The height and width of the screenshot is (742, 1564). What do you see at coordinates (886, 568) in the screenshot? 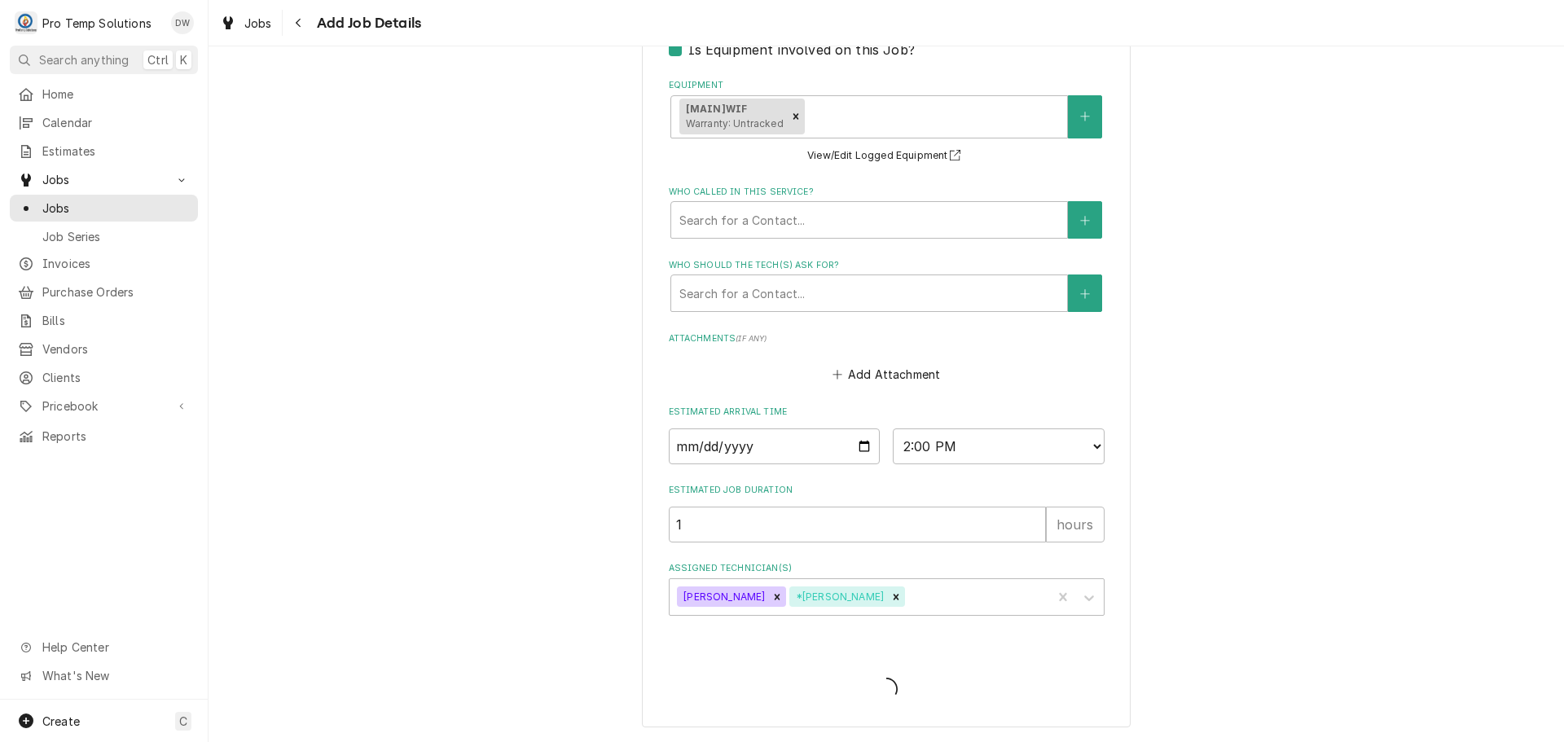
I see `label: Assigned Technician(s)` at bounding box center [886, 568].